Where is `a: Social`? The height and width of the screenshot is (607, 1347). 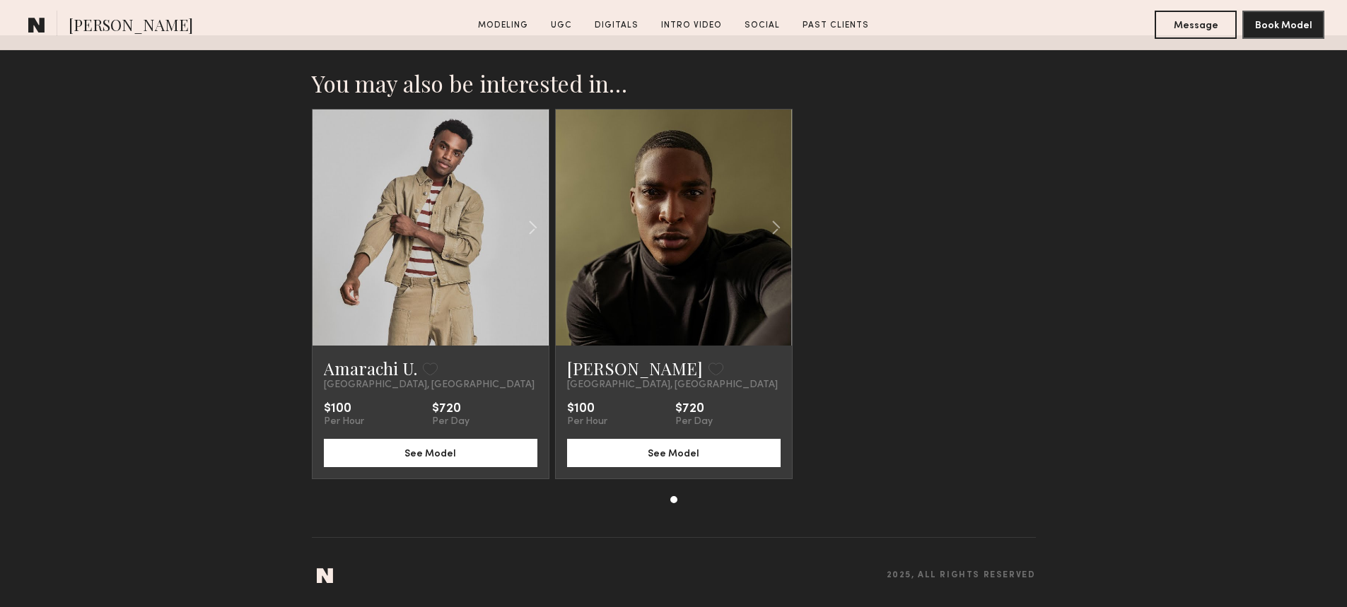 a: Social is located at coordinates (762, 25).